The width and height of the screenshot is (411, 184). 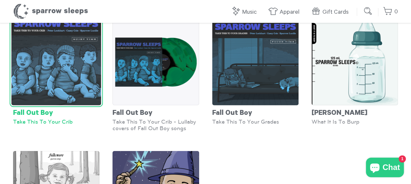 I want to click on a: Gift Cards, so click(x=331, y=12).